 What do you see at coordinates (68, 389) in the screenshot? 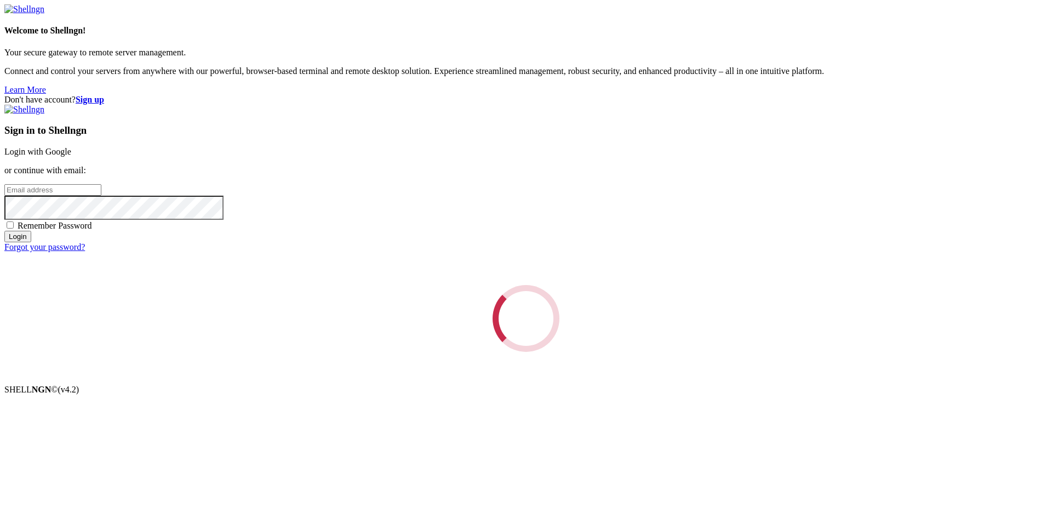
I see `span: 4.2.0` at bounding box center [68, 389].